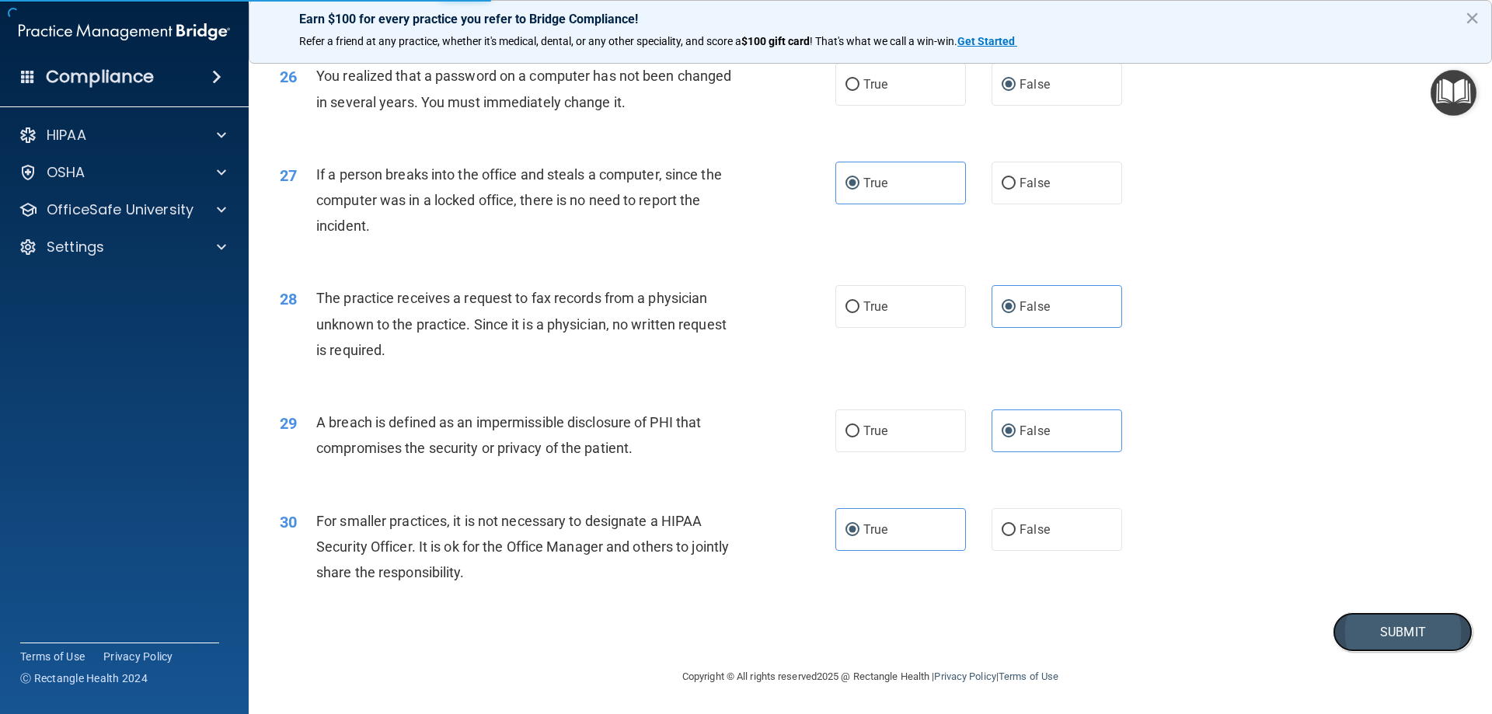 This screenshot has height=714, width=1492. Describe the element at coordinates (122, 135) in the screenshot. I see `a: HIPAA` at that location.